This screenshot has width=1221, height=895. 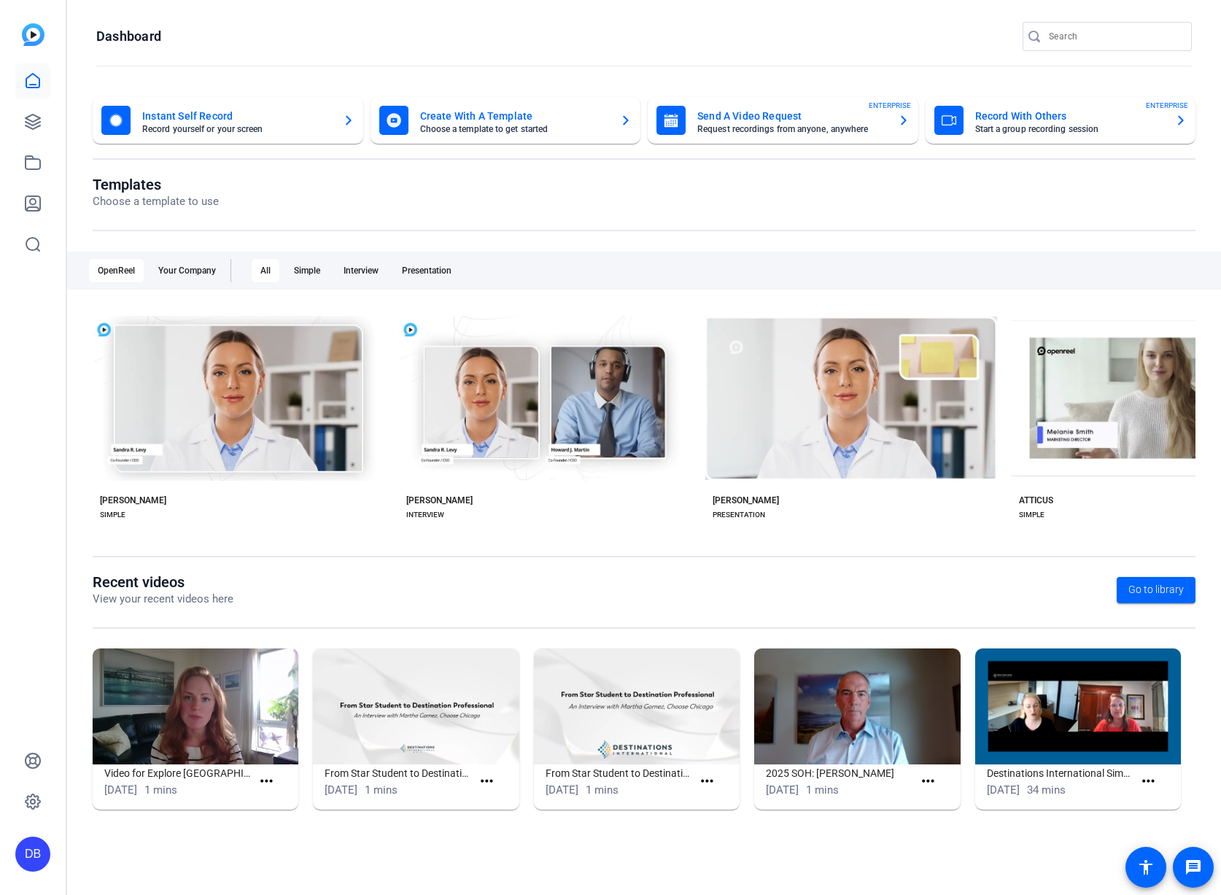 I want to click on h1: Dashboard, so click(x=128, y=36).